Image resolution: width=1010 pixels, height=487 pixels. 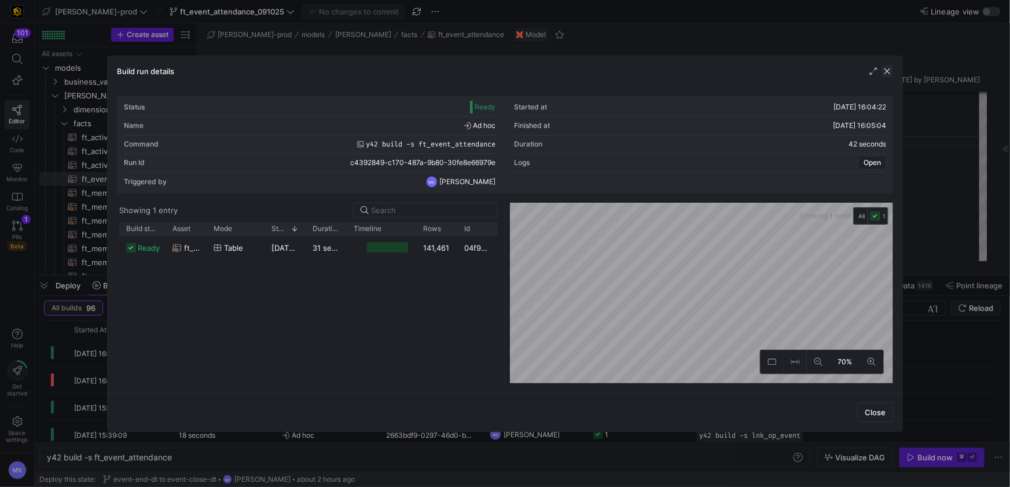 I want to click on span: Timeline, so click(x=368, y=229).